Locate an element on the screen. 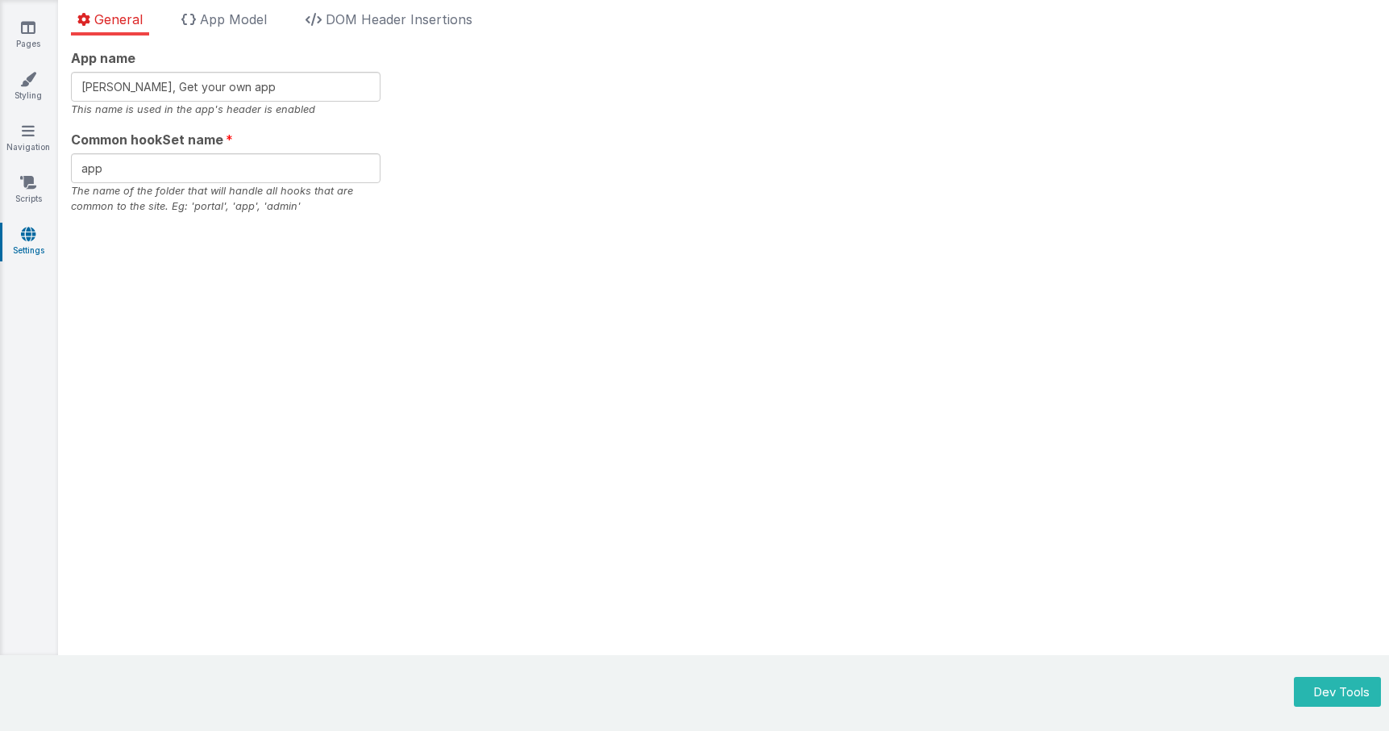  span: App name is located at coordinates (103, 58).